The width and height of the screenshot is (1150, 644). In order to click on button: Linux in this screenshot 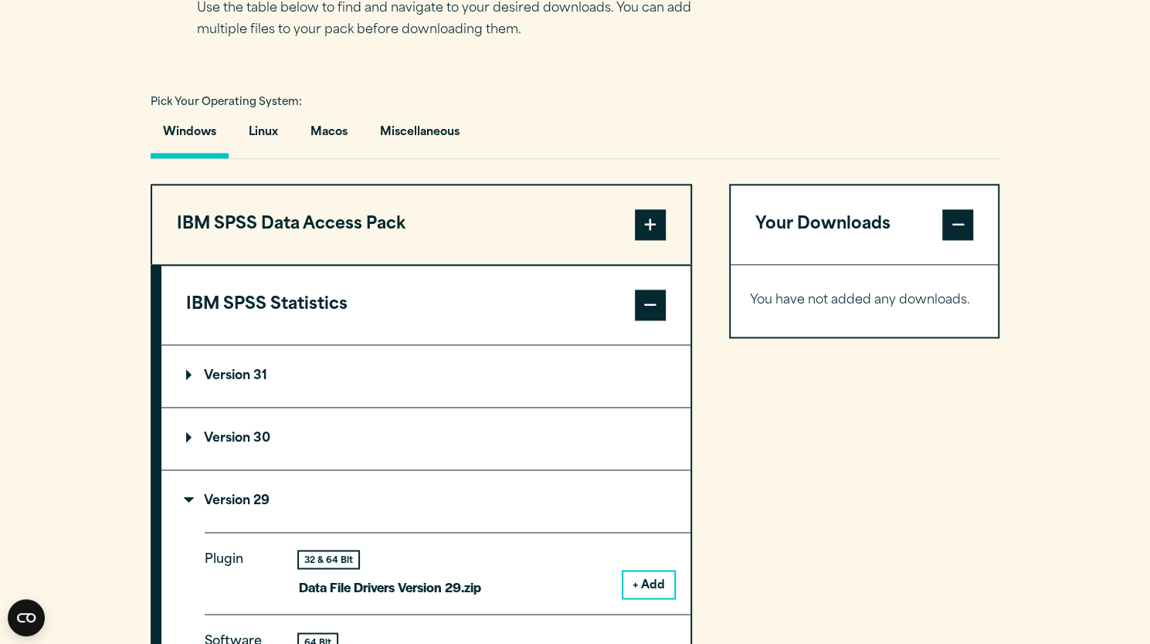, I will do `click(263, 136)`.